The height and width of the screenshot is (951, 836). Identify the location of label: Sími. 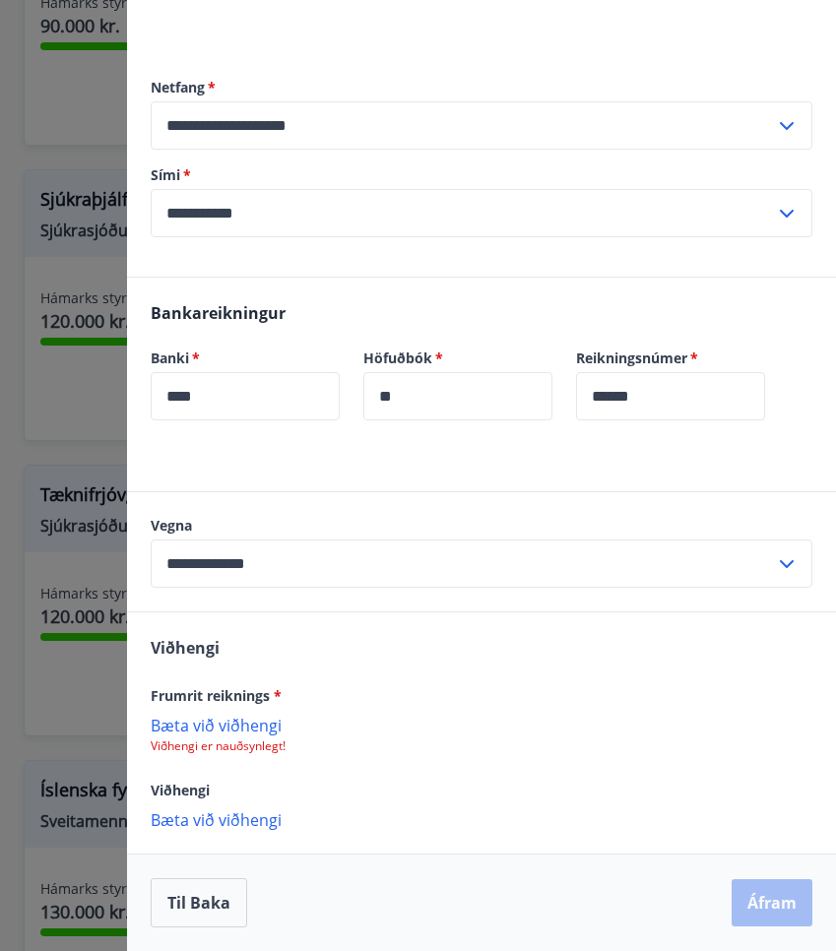
(482, 175).